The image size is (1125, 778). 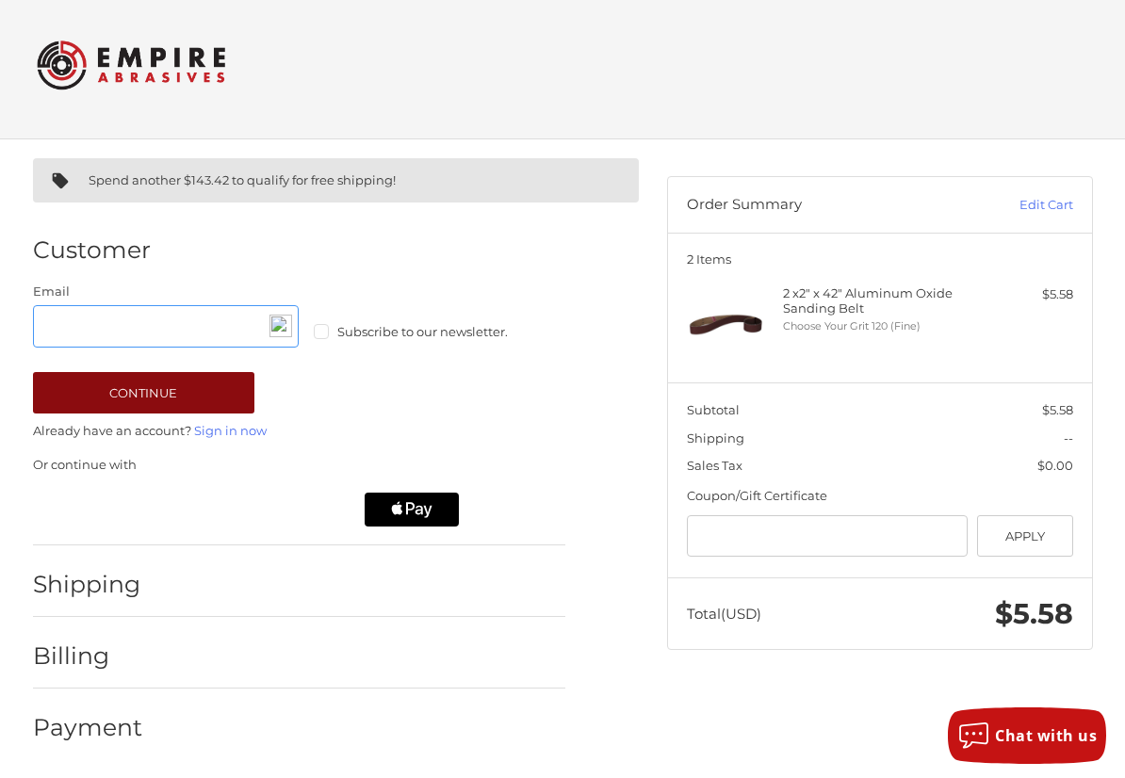 I want to click on h2: Payment, so click(x=88, y=727).